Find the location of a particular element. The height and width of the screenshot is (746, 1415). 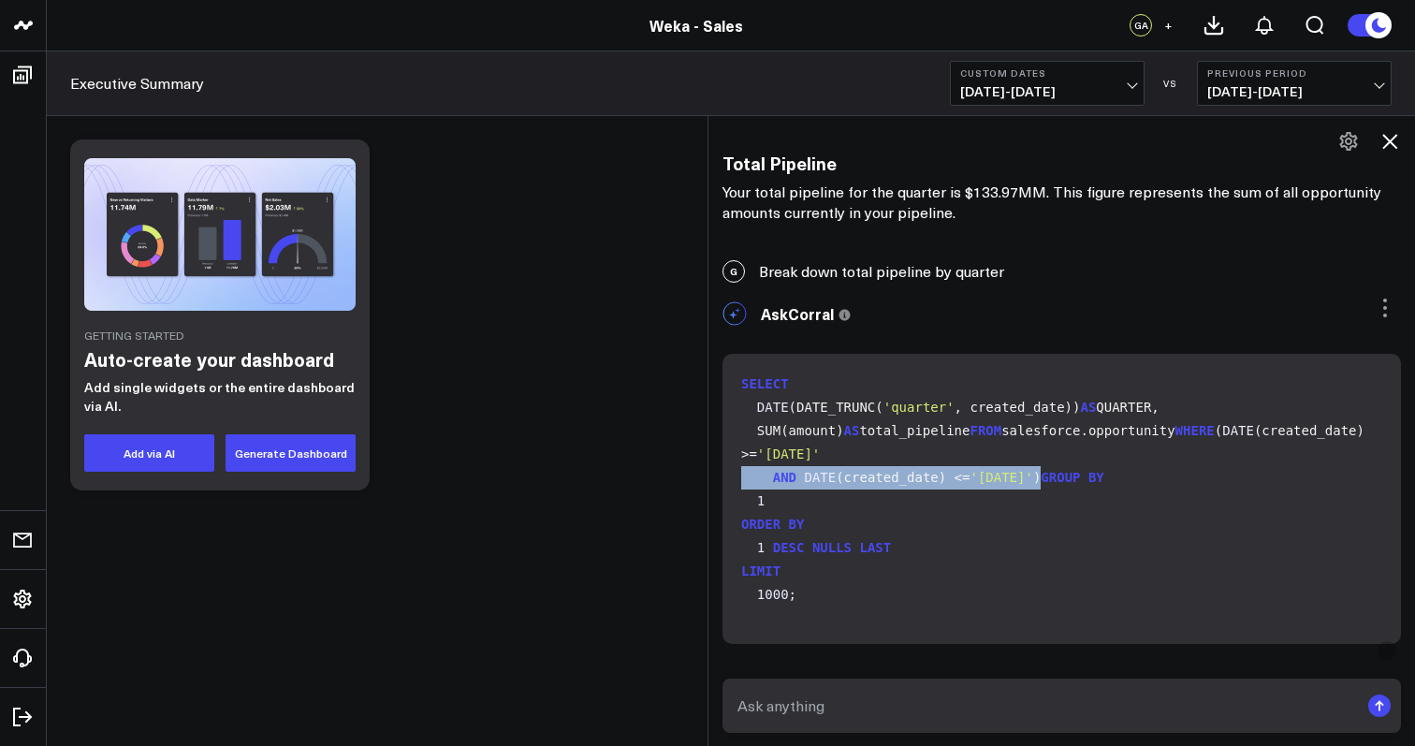

span: 1000 is located at coordinates (773, 594).